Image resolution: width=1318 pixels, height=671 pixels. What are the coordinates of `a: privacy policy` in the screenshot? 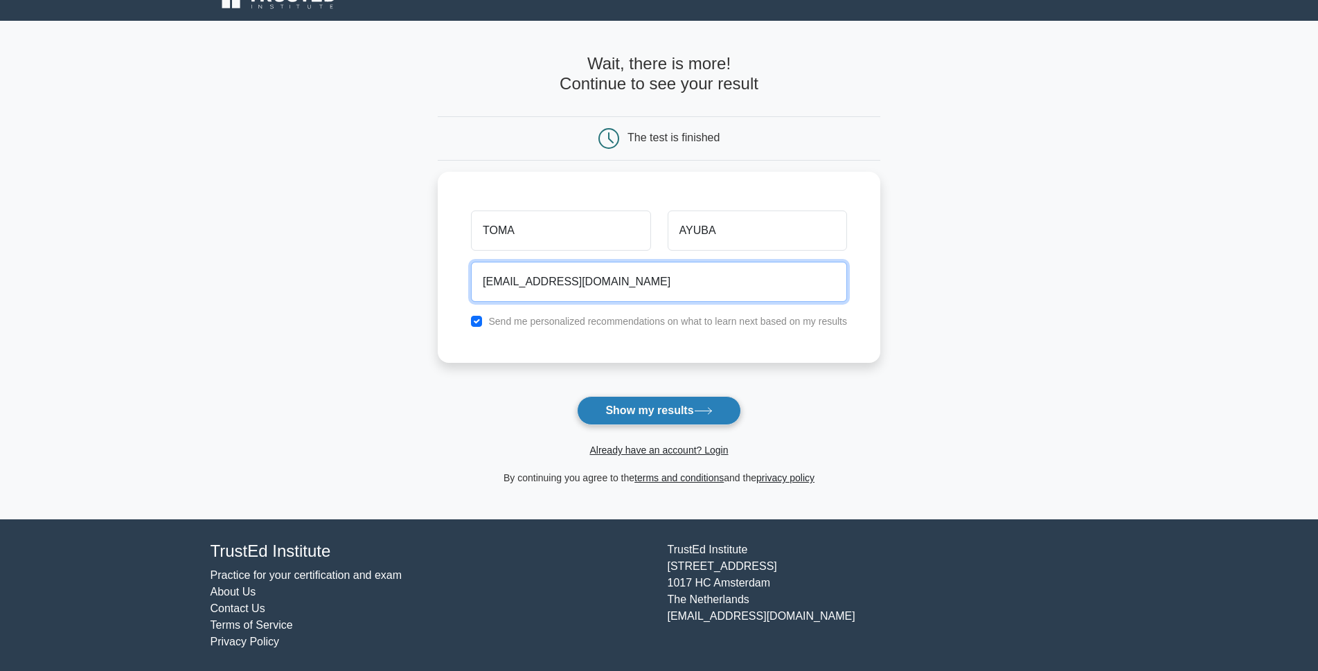 It's located at (785, 478).